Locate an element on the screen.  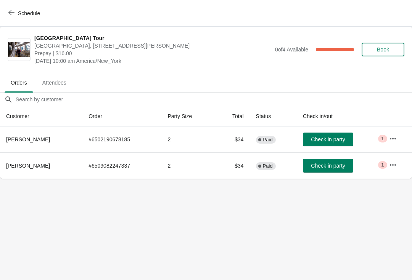
span: Schedule is located at coordinates (29, 13).